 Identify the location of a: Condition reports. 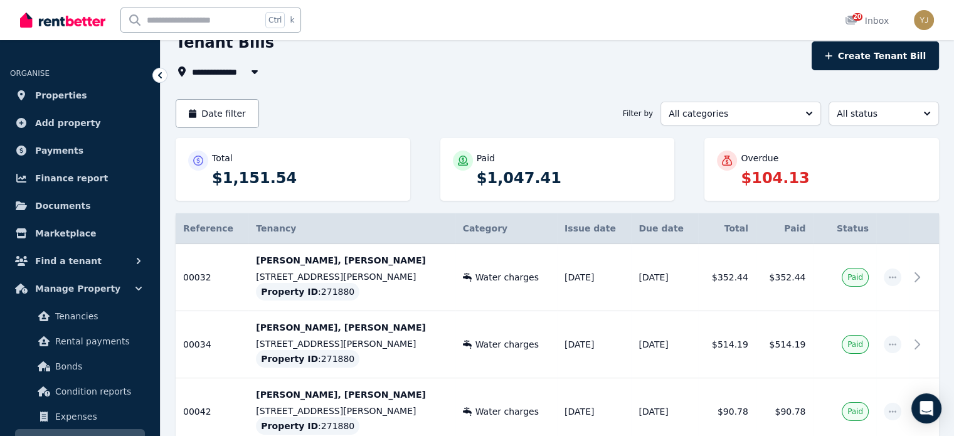
(80, 391).